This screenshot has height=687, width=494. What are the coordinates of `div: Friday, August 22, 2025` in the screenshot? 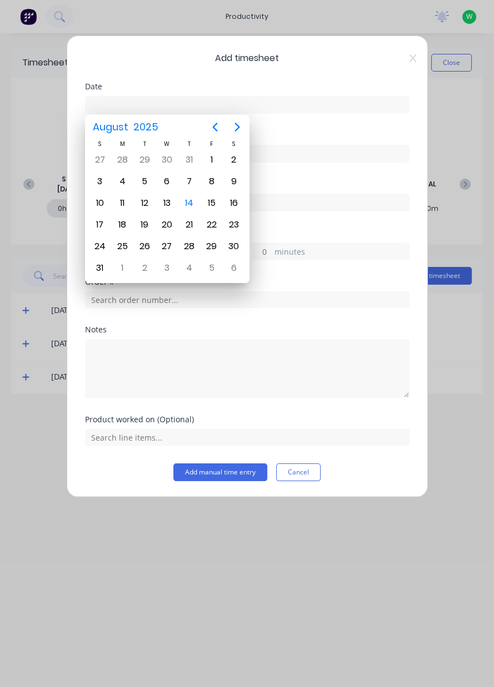 It's located at (212, 225).